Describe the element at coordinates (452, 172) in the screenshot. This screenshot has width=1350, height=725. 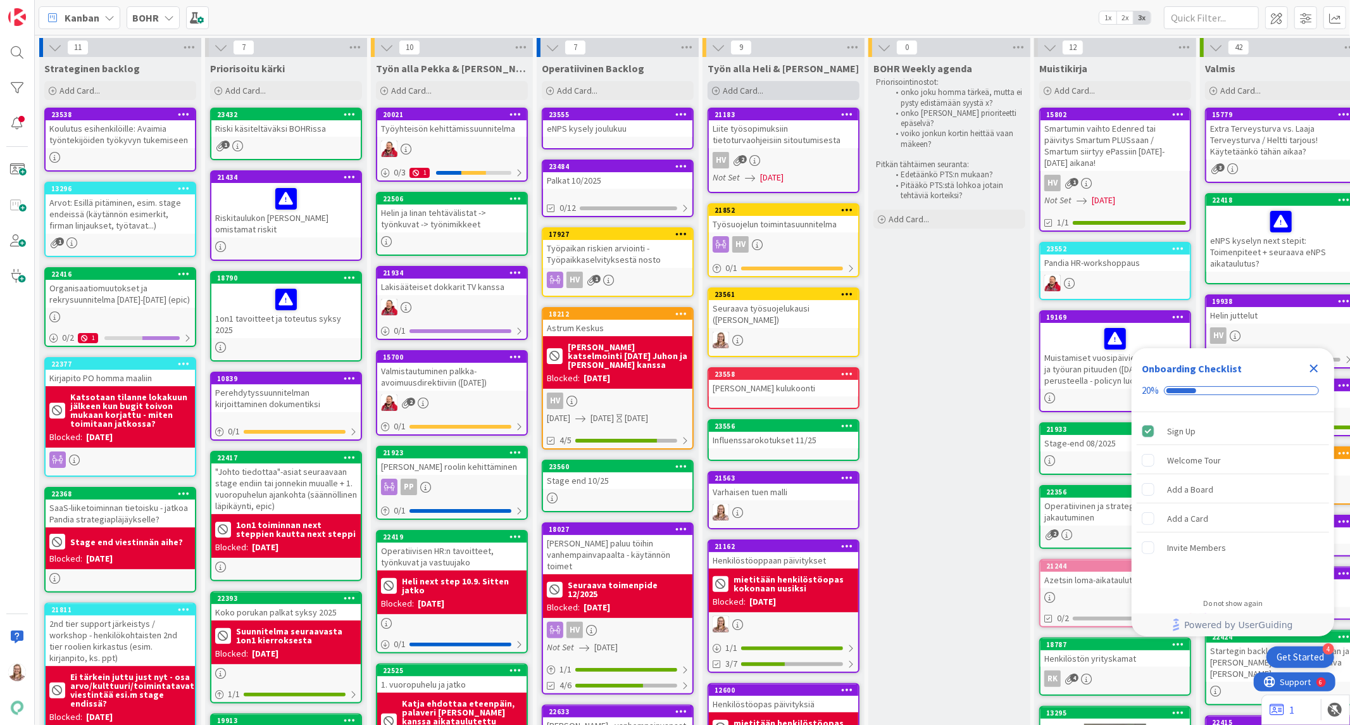
I see `div: 0/31` at that location.